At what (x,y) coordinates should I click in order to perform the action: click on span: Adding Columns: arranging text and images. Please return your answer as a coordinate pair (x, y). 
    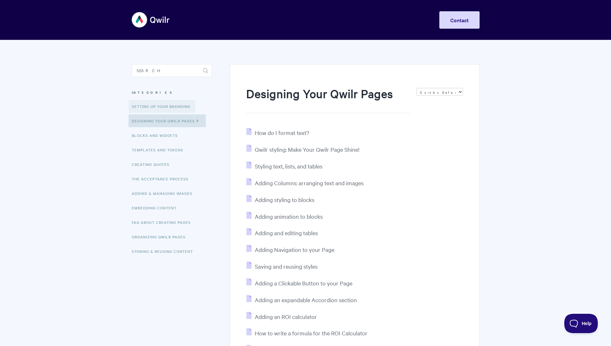
    Looking at the image, I should click on (309, 183).